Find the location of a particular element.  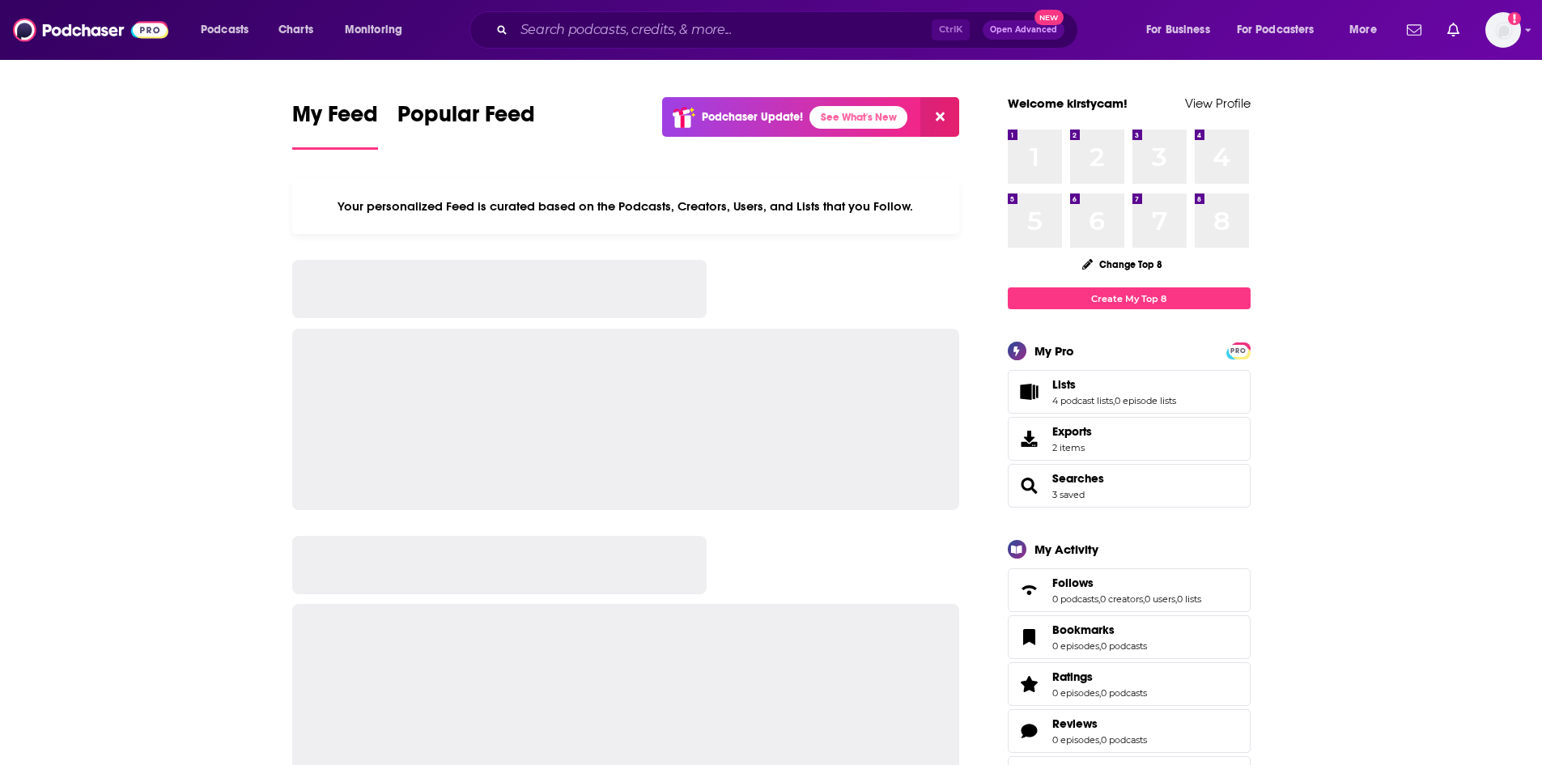

a: See What's New is located at coordinates (858, 117).